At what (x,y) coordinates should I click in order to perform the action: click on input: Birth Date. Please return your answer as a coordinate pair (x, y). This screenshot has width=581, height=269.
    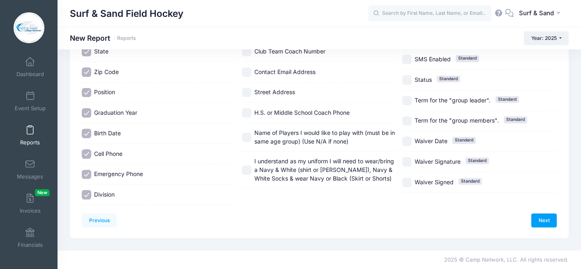
    Looking at the image, I should click on (86, 133).